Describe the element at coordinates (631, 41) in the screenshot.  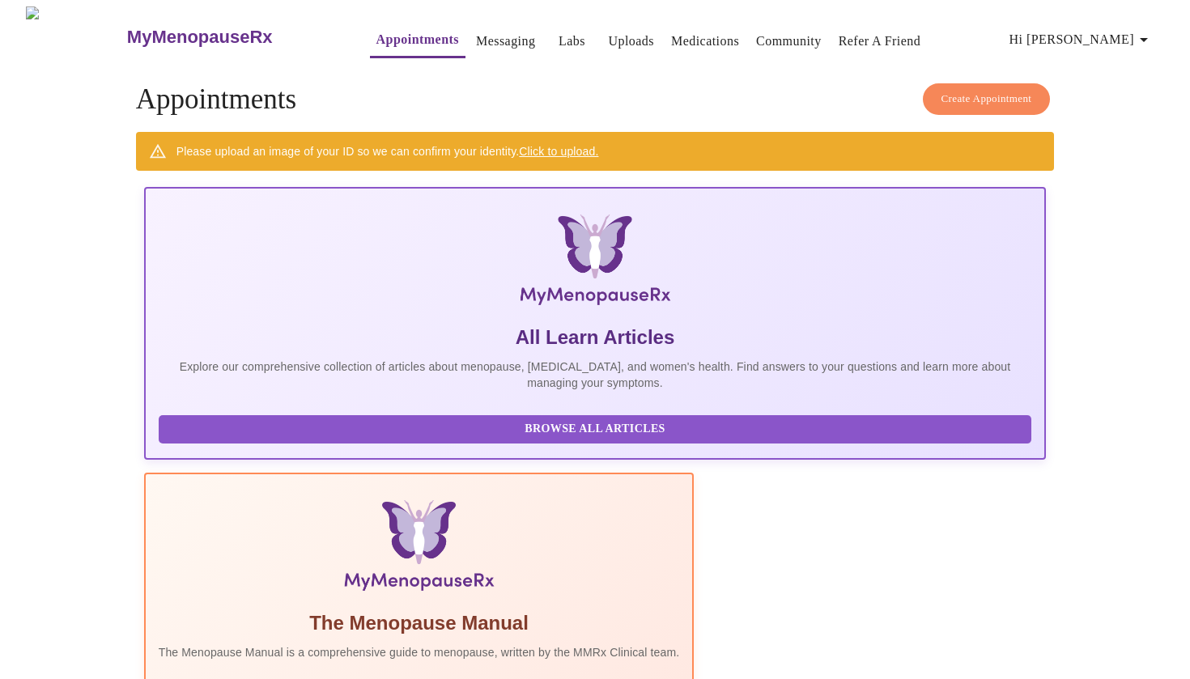
I see `button: Uploads` at that location.